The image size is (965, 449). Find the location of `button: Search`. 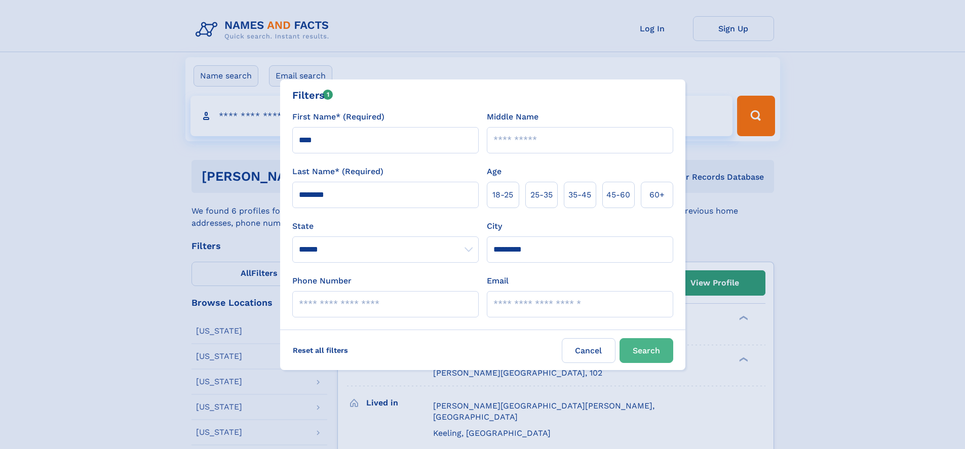

button: Search is located at coordinates (646, 350).